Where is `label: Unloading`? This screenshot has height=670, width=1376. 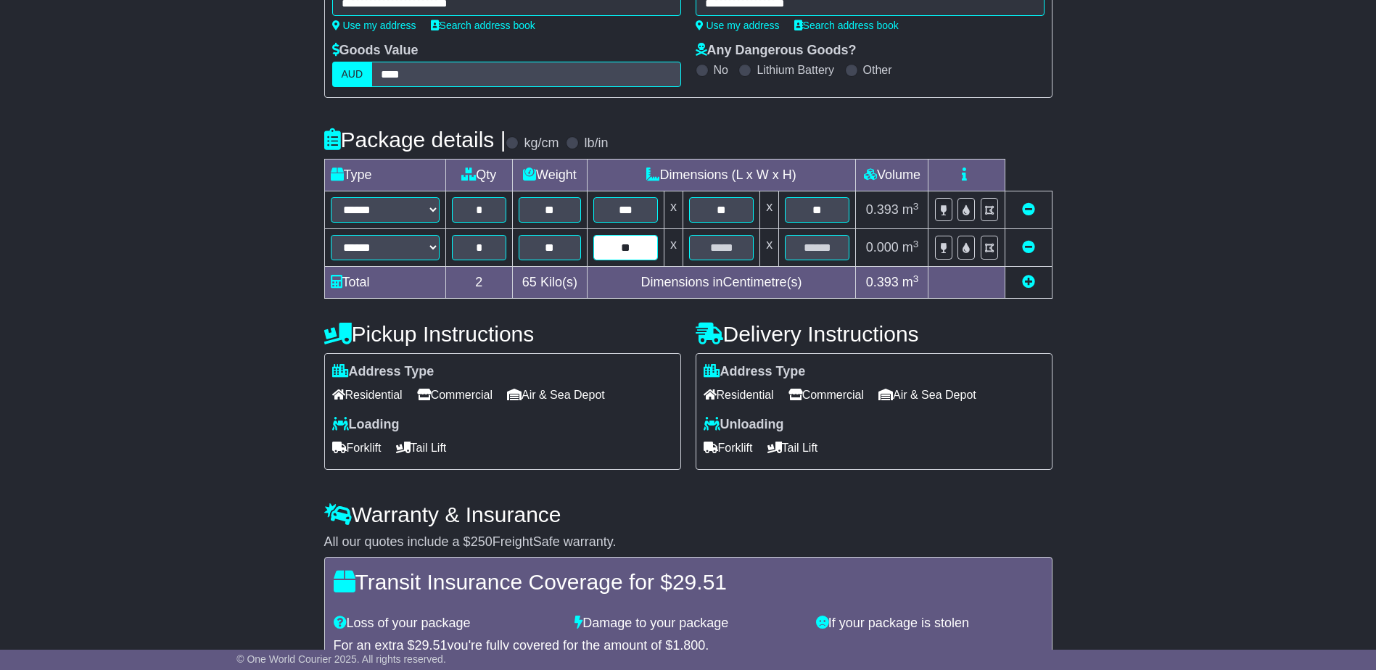 label: Unloading is located at coordinates (743, 425).